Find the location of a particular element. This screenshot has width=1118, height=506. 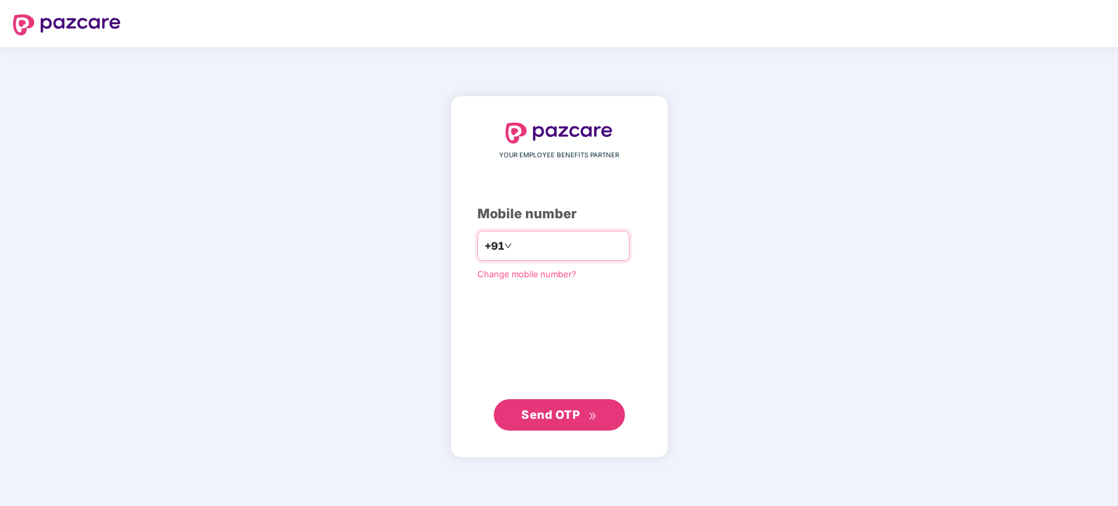

span: +91 is located at coordinates (494, 246).